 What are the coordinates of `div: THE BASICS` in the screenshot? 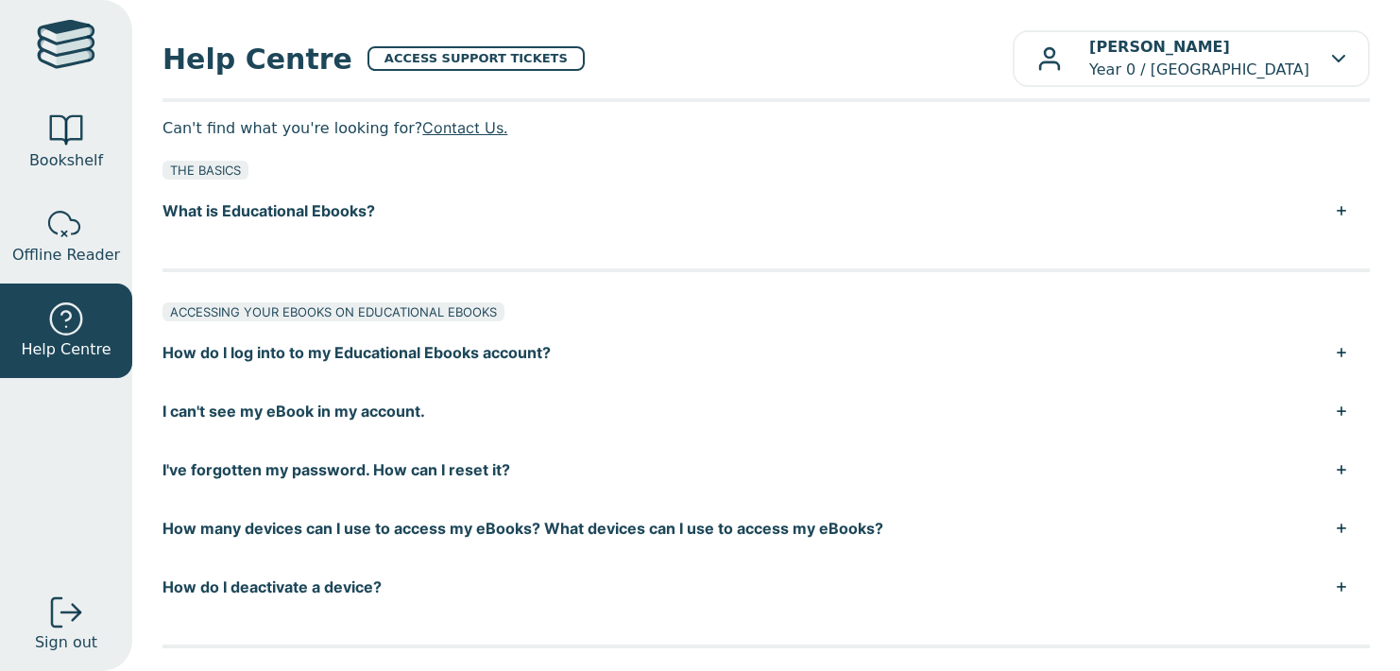 It's located at (205, 170).